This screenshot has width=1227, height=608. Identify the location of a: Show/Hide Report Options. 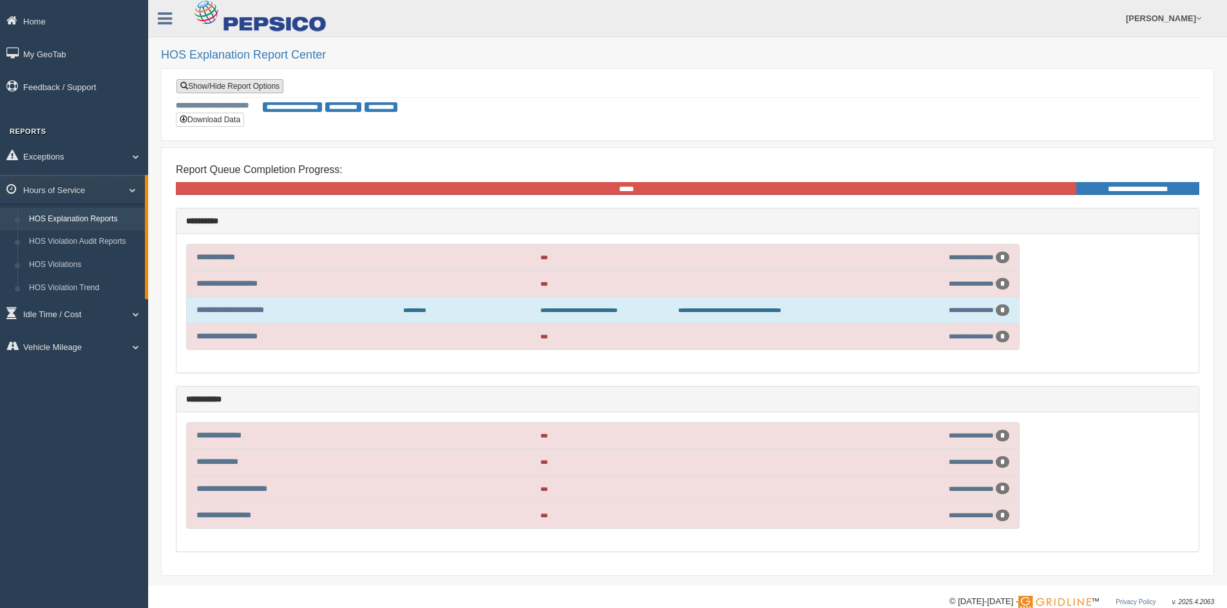
(230, 86).